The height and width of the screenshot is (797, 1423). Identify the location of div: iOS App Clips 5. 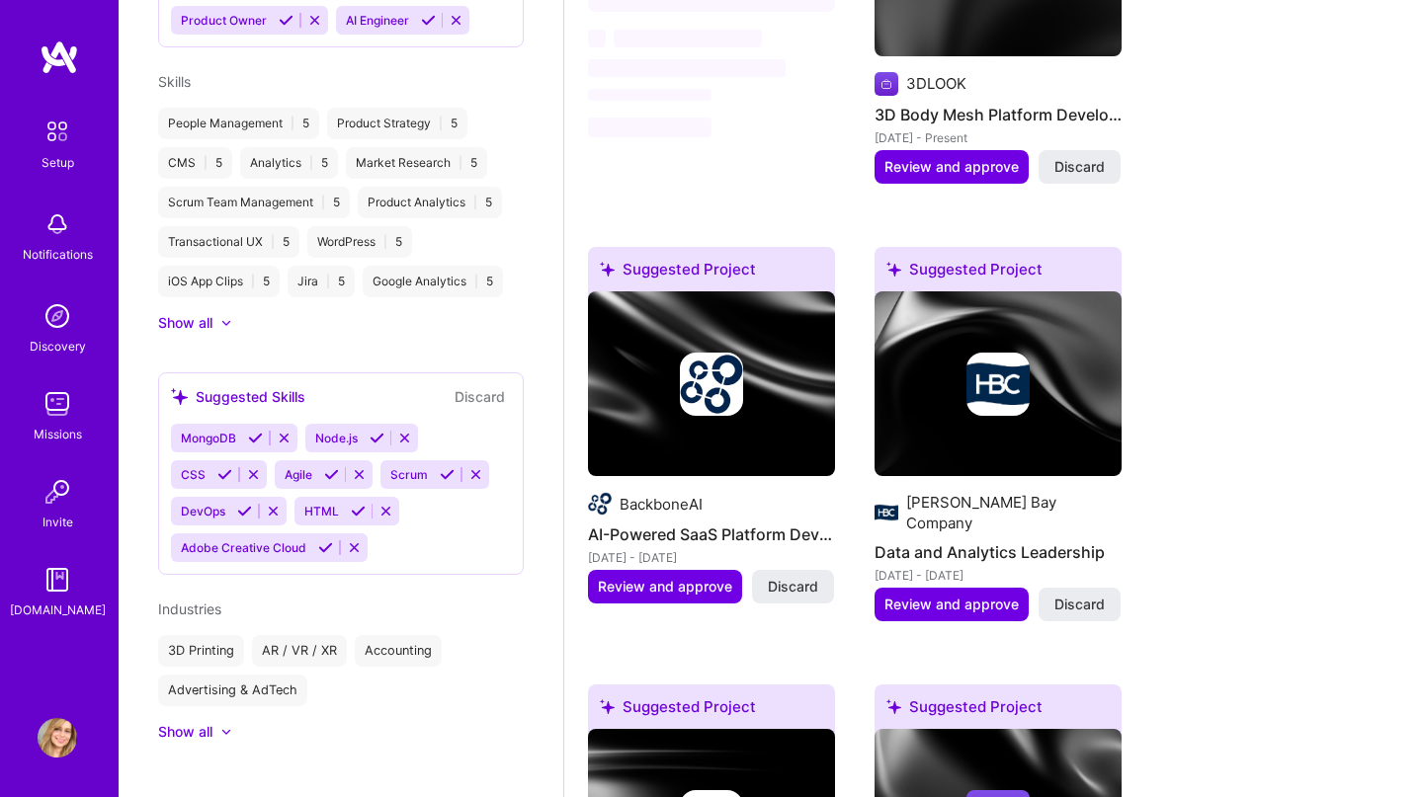
(218, 282).